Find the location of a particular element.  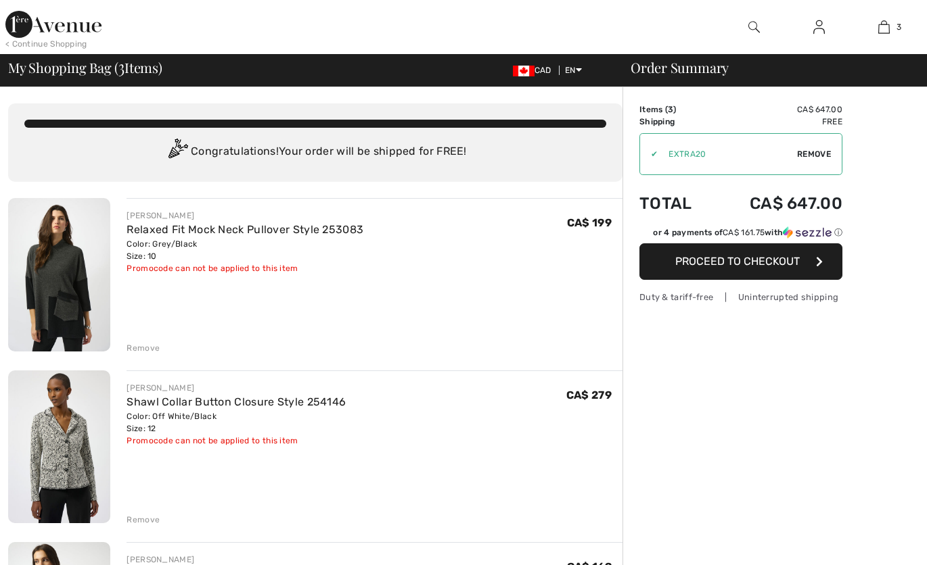

span: CA$ 161.75 is located at coordinates (743, 233).